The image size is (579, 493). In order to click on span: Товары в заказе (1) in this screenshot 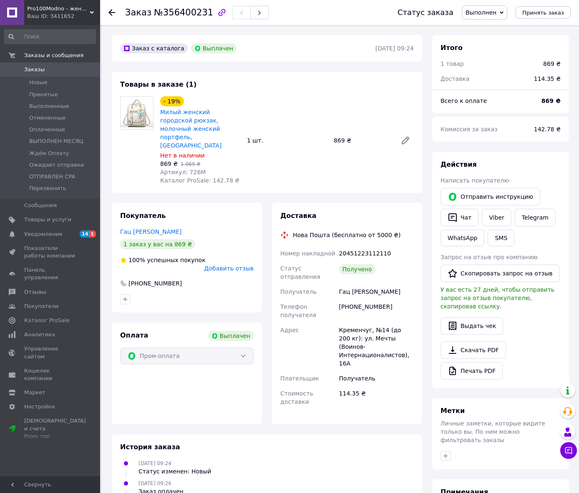, I will do `click(158, 84)`.